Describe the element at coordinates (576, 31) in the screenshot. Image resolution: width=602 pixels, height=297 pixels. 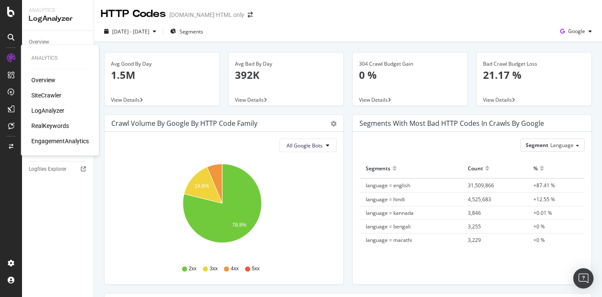
I see `button: Google` at that location.